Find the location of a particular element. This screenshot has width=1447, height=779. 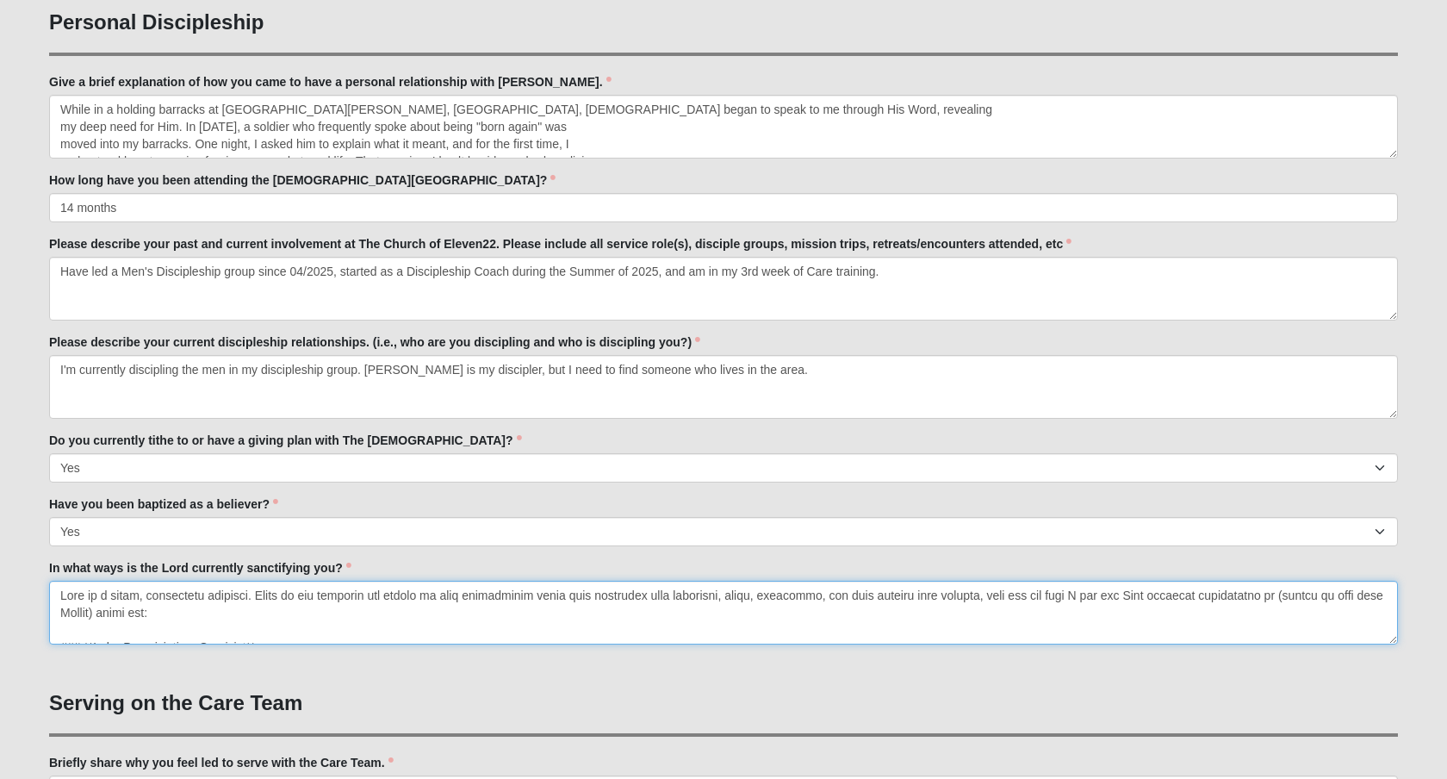

label: Please describe your past and current involvement at The Church of Eleven22. Please include all s... is located at coordinates (560, 244).